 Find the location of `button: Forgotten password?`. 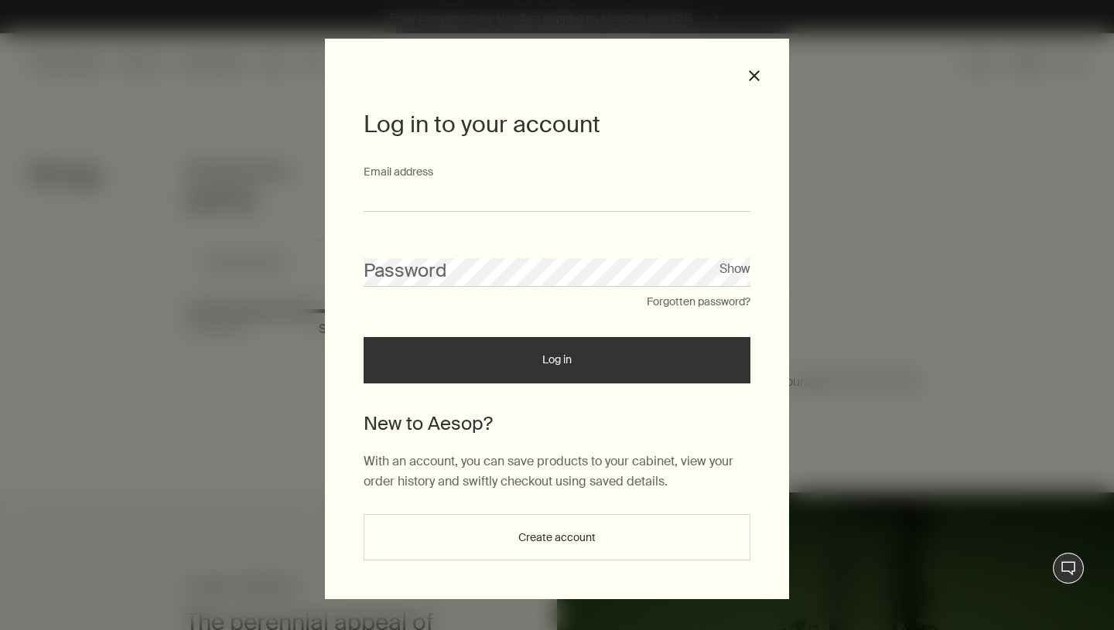

button: Forgotten password? is located at coordinates (698, 302).